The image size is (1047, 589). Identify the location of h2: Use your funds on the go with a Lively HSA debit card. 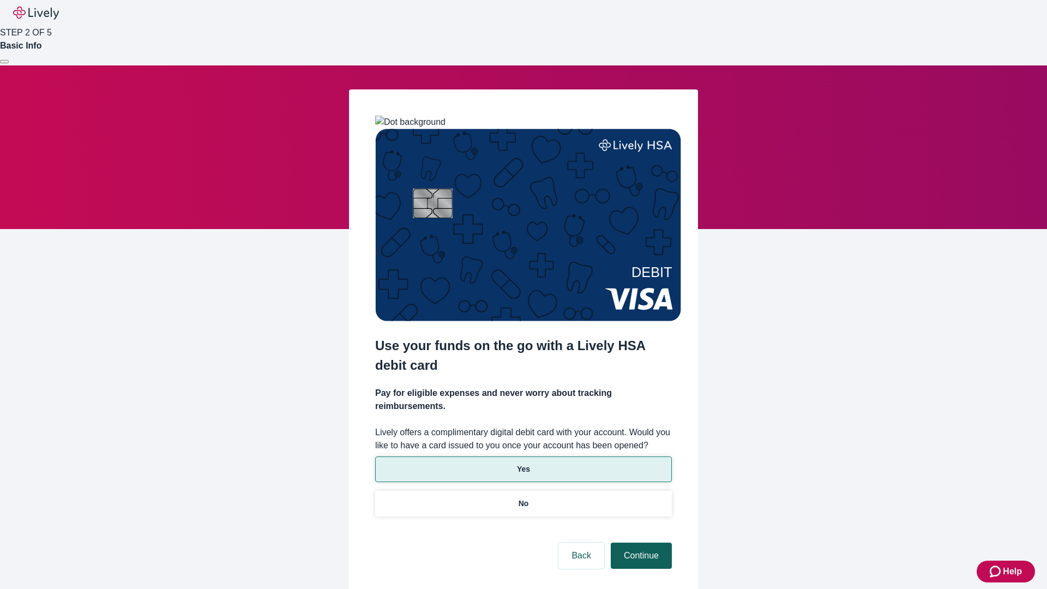
(523, 355).